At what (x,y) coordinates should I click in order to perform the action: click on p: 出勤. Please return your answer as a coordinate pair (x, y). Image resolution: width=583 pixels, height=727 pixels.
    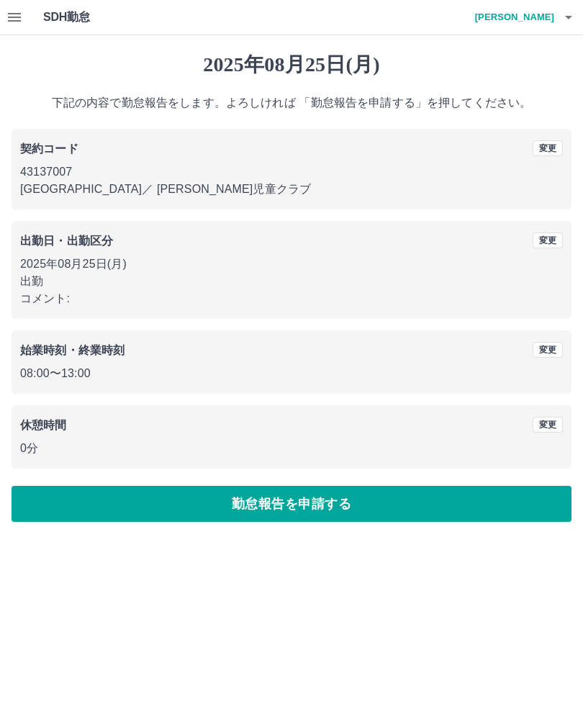
    Looking at the image, I should click on (292, 282).